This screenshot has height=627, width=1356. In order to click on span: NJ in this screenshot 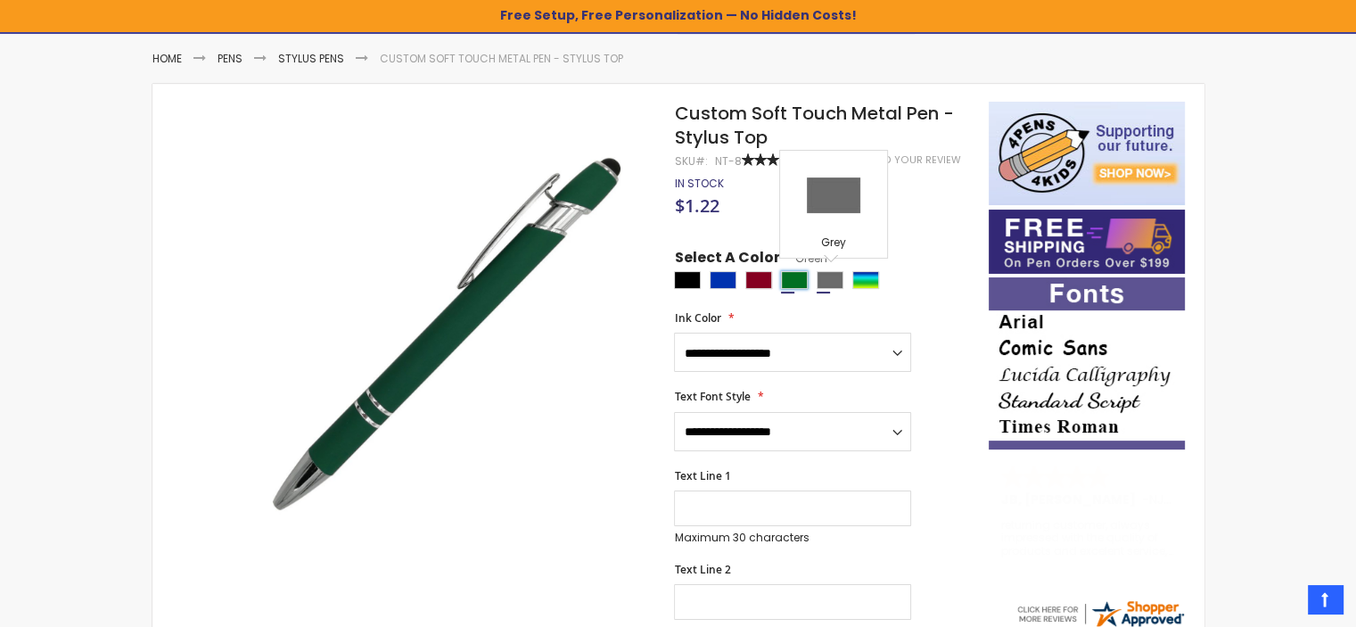, I will do `click(1160, 499)`.